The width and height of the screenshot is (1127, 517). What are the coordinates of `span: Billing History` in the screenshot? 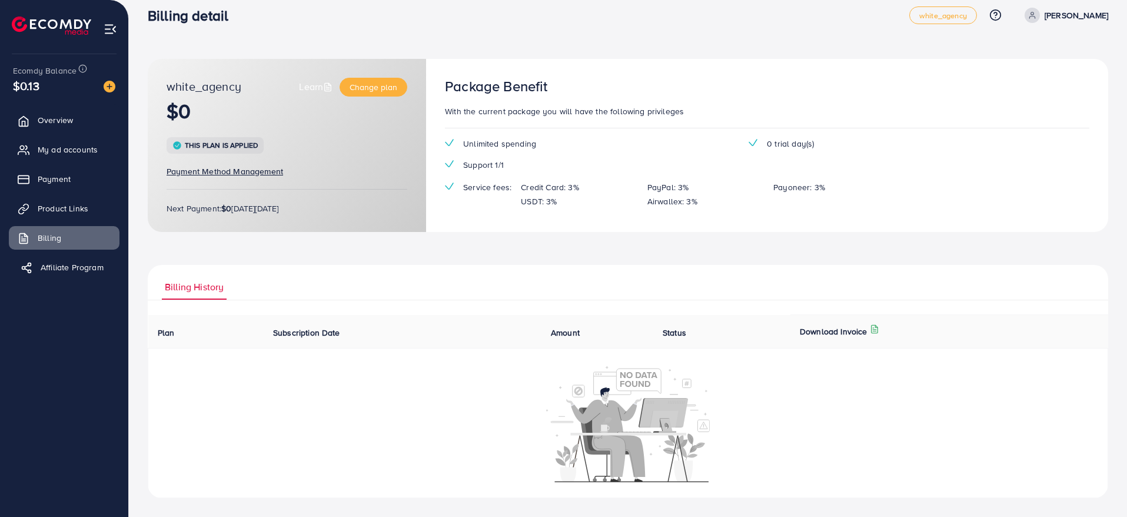 It's located at (194, 287).